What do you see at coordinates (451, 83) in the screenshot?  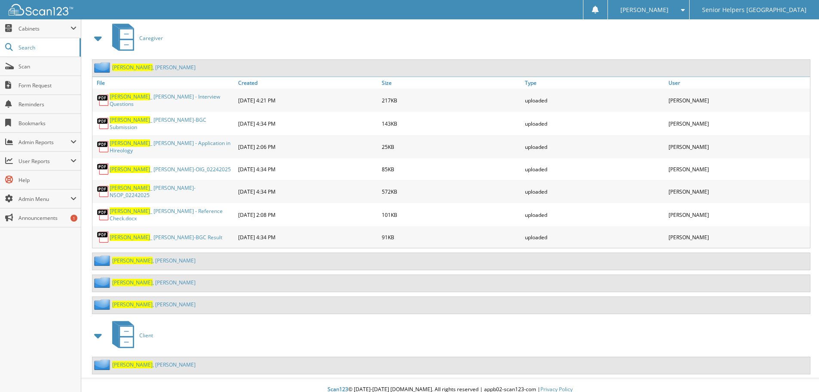 I see `a: Size` at bounding box center [451, 83].